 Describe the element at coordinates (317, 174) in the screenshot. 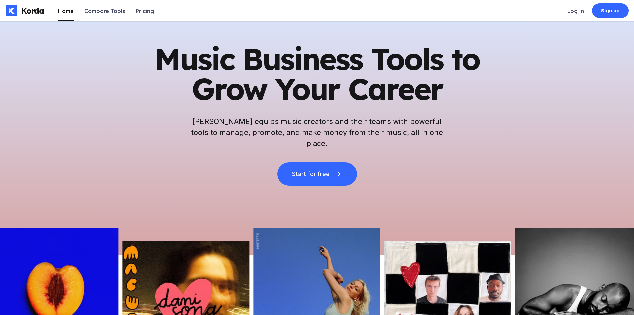

I see `button: Start for free` at that location.